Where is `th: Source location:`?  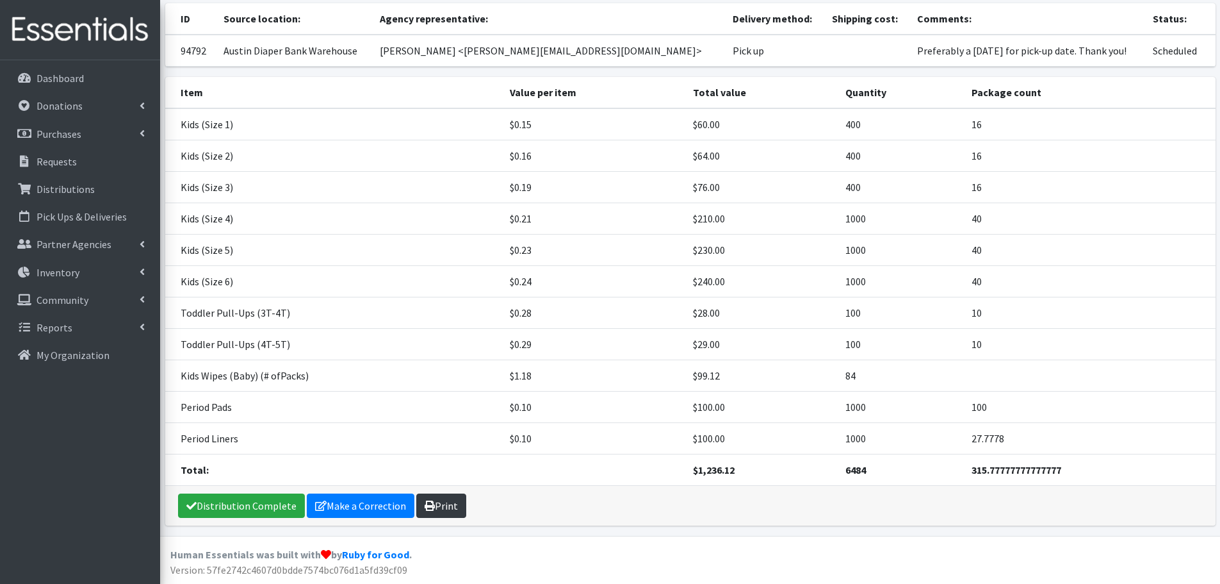 th: Source location: is located at coordinates (294, 19).